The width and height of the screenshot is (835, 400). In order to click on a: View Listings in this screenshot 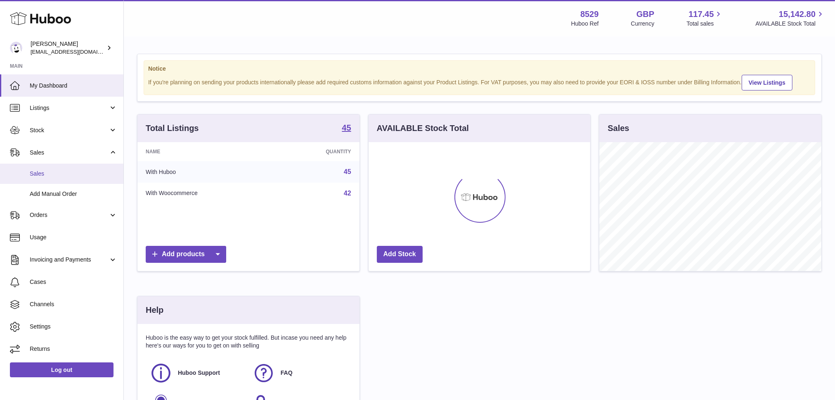, I will do `click(767, 83)`.